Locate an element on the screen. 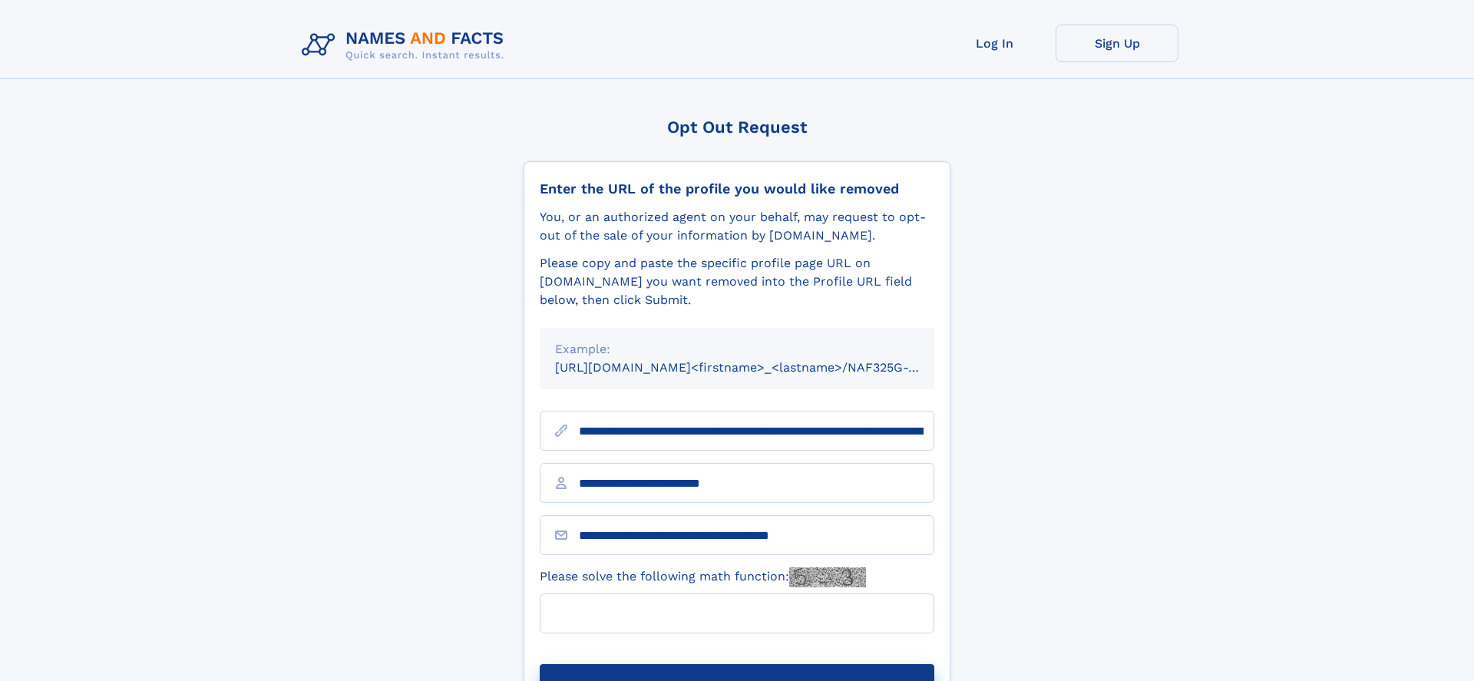  a: Log In is located at coordinates (994, 43).